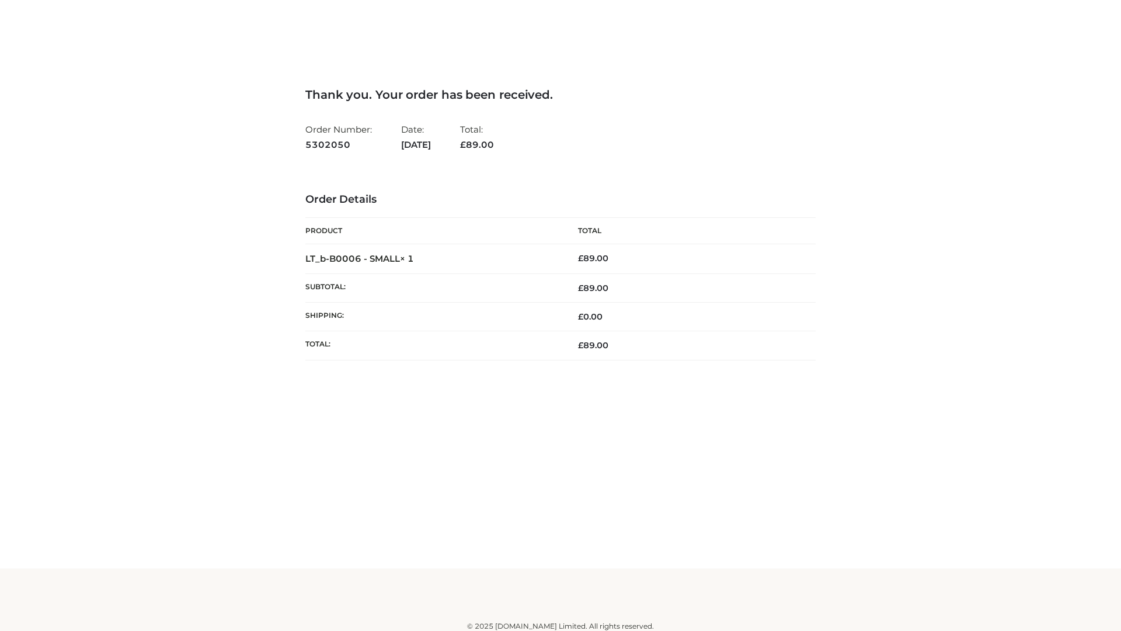 Image resolution: width=1121 pixels, height=631 pixels. Describe the element at coordinates (590, 316) in the screenshot. I see `bdi: 0.00` at that location.